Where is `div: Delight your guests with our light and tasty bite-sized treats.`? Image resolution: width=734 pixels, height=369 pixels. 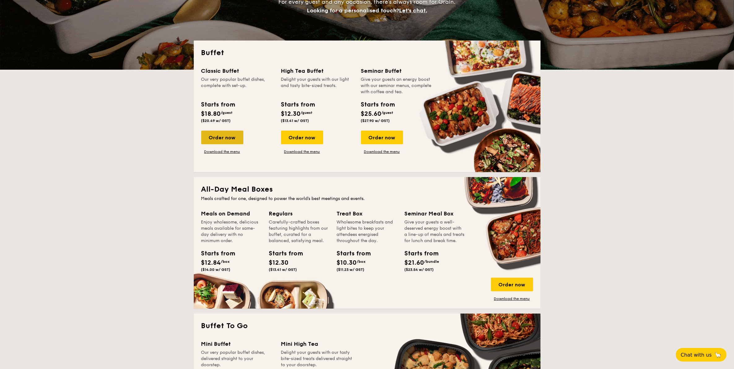 div: Delight your guests with our light and tasty bite-sized treats. is located at coordinates (317, 86).